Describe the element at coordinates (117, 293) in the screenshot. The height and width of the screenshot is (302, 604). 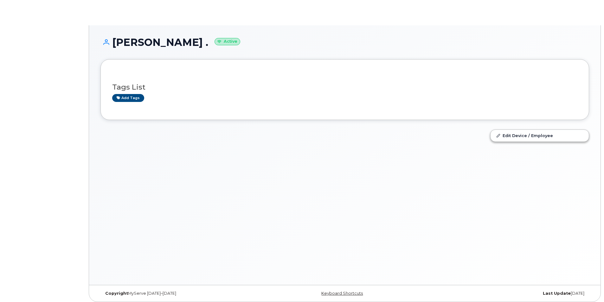
I see `strong: Copyright` at that location.